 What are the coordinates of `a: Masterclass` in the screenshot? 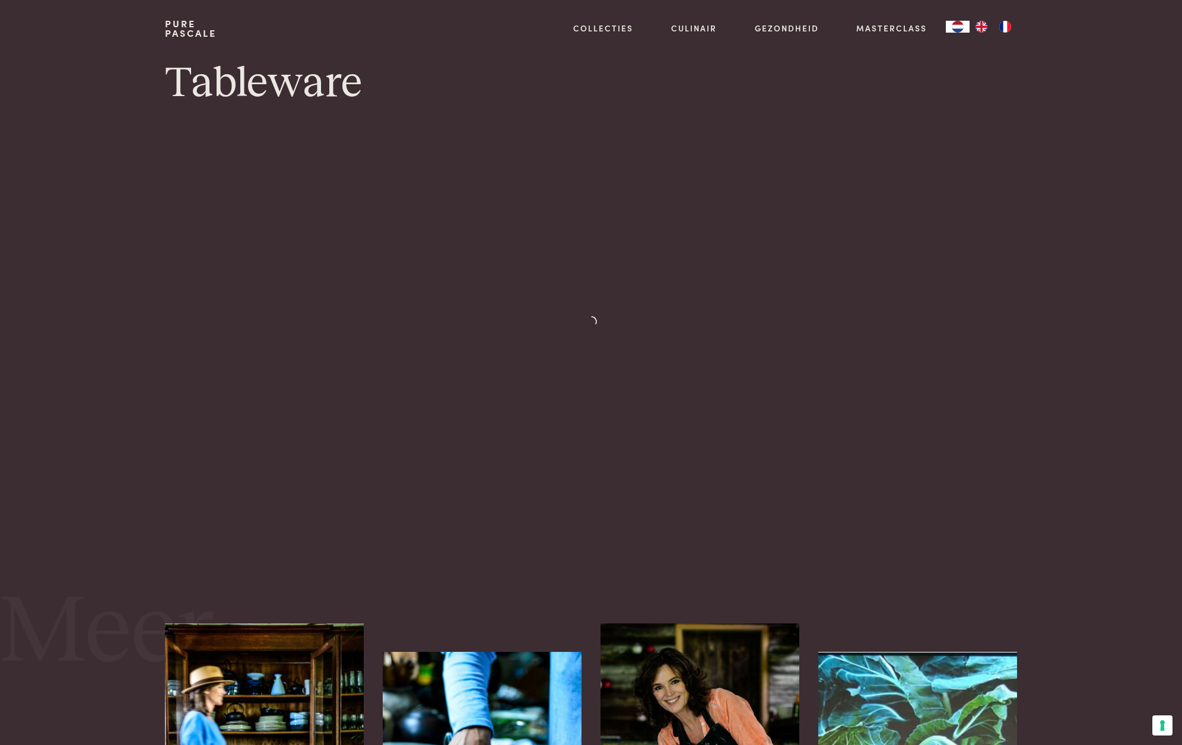 It's located at (891, 28).